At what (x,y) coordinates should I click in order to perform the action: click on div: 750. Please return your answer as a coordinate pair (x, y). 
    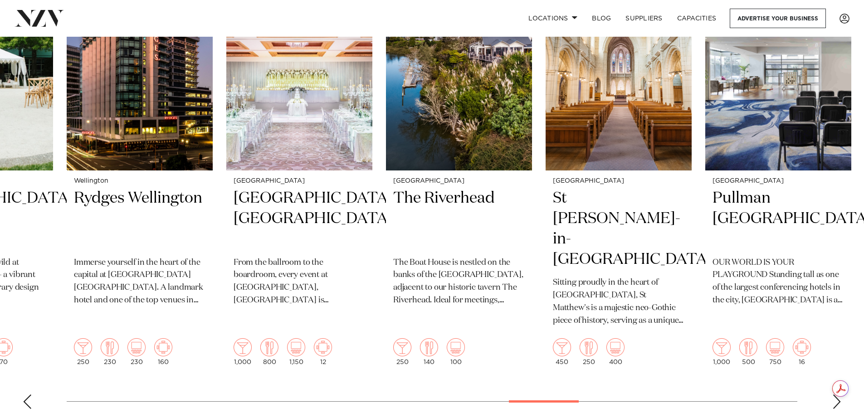
    Looking at the image, I should click on (775, 352).